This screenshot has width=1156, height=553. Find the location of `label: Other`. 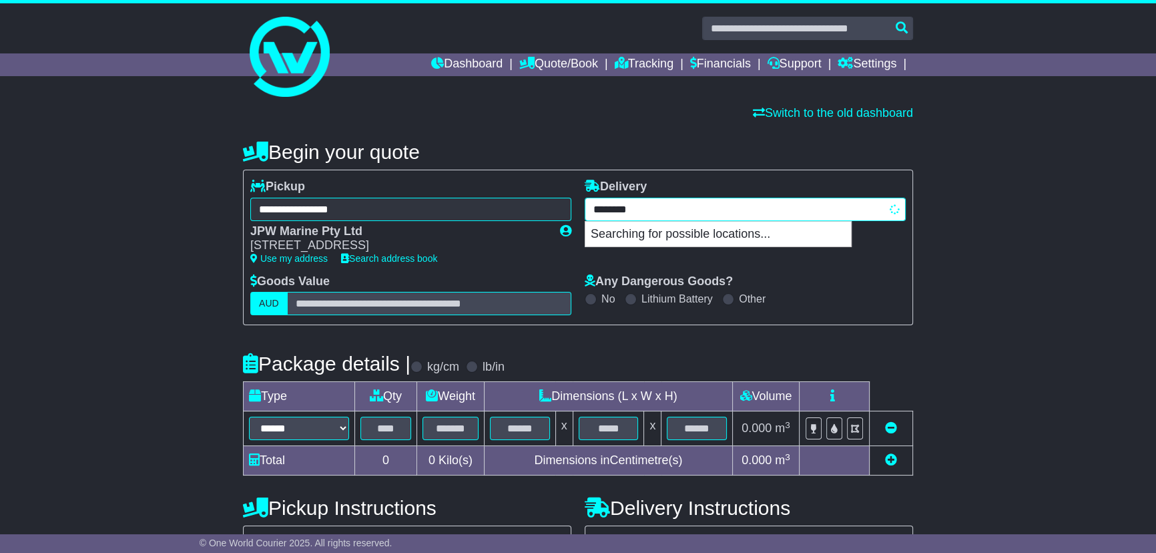

label: Other is located at coordinates (752, 298).